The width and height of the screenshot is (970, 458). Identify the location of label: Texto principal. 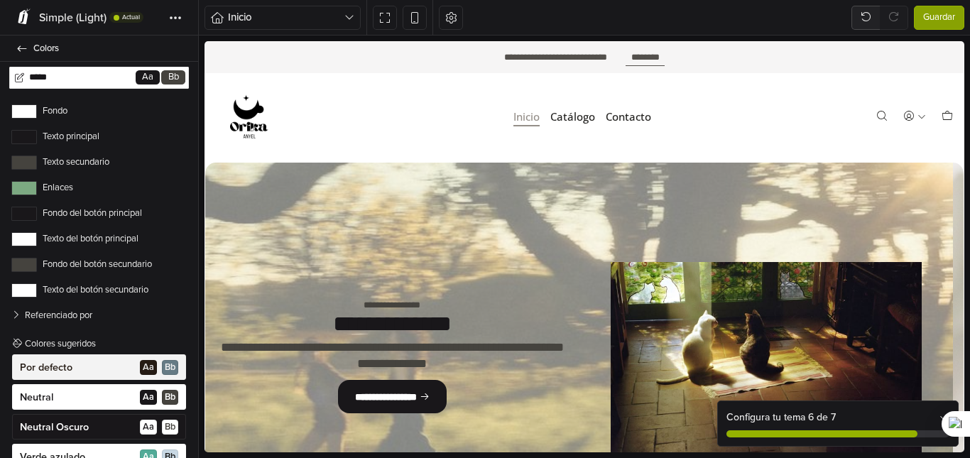
(99, 137).